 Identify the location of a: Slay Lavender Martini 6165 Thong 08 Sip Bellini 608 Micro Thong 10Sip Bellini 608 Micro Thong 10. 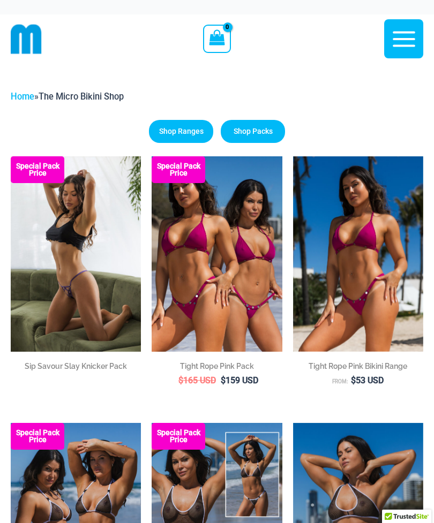
(76, 254).